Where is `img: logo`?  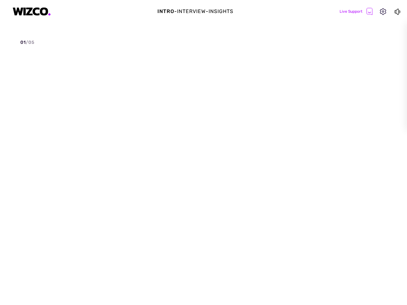 img: logo is located at coordinates (32, 11).